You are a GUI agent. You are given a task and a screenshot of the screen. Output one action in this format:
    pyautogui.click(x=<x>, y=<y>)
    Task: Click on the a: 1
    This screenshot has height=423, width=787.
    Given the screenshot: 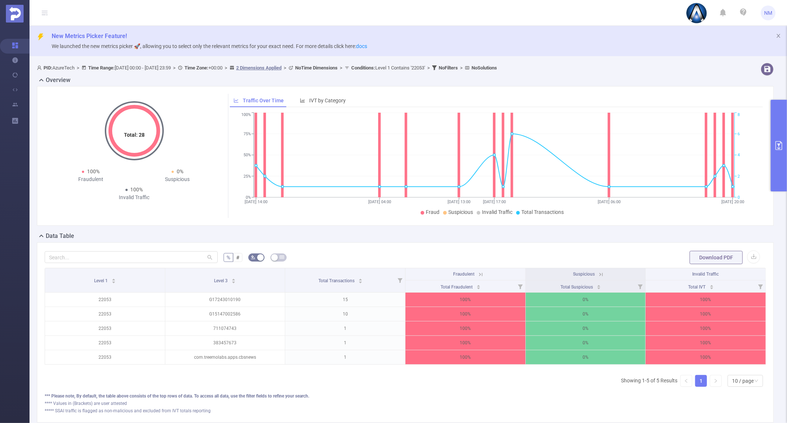 What is the action you would take?
    pyautogui.click(x=701, y=381)
    